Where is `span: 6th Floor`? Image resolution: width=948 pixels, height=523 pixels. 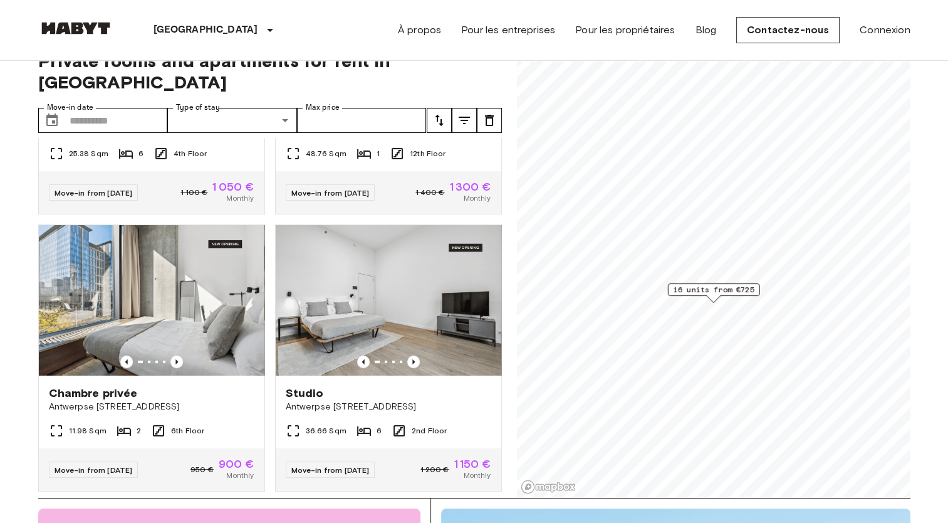
span: 6th Floor is located at coordinates (187, 431).